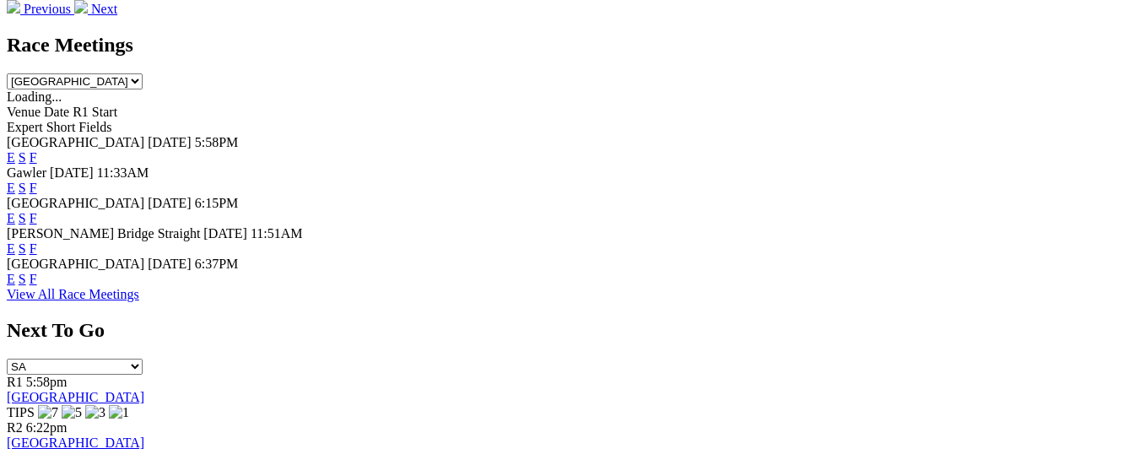  Describe the element at coordinates (61, 127) in the screenshot. I see `span: Short` at that location.